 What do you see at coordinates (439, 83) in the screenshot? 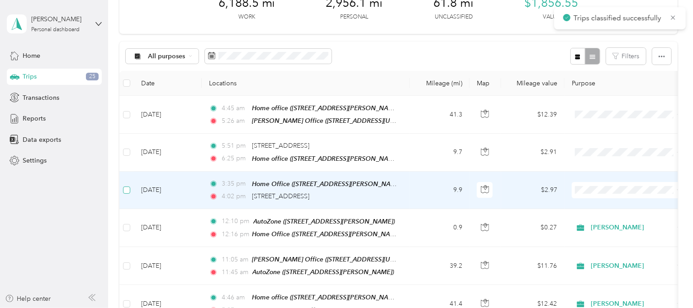
I see `th: Mileage (mi)` at bounding box center [439, 83].